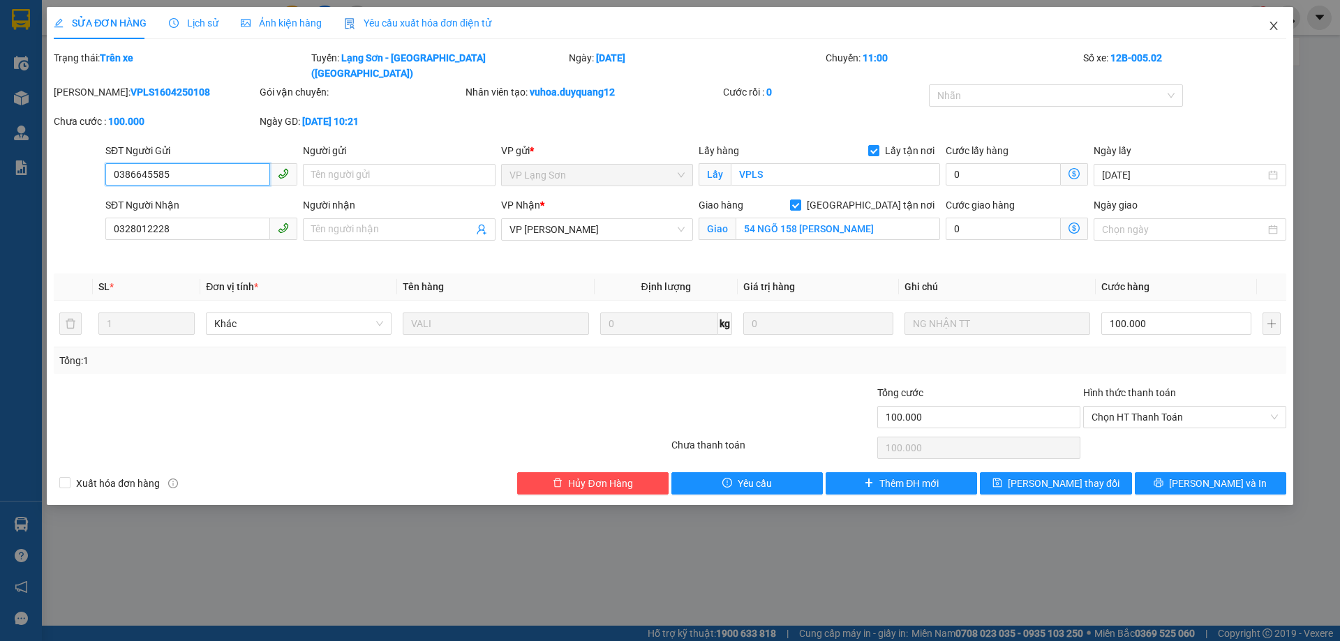 The image size is (1340, 641). Describe the element at coordinates (173, 484) in the screenshot. I see `span: info-circle` at that location.